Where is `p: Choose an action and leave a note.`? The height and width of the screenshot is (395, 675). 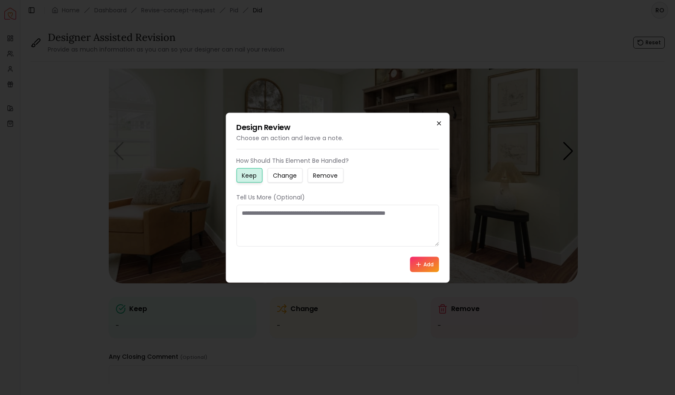 p: Choose an action and leave a note. is located at coordinates (337, 138).